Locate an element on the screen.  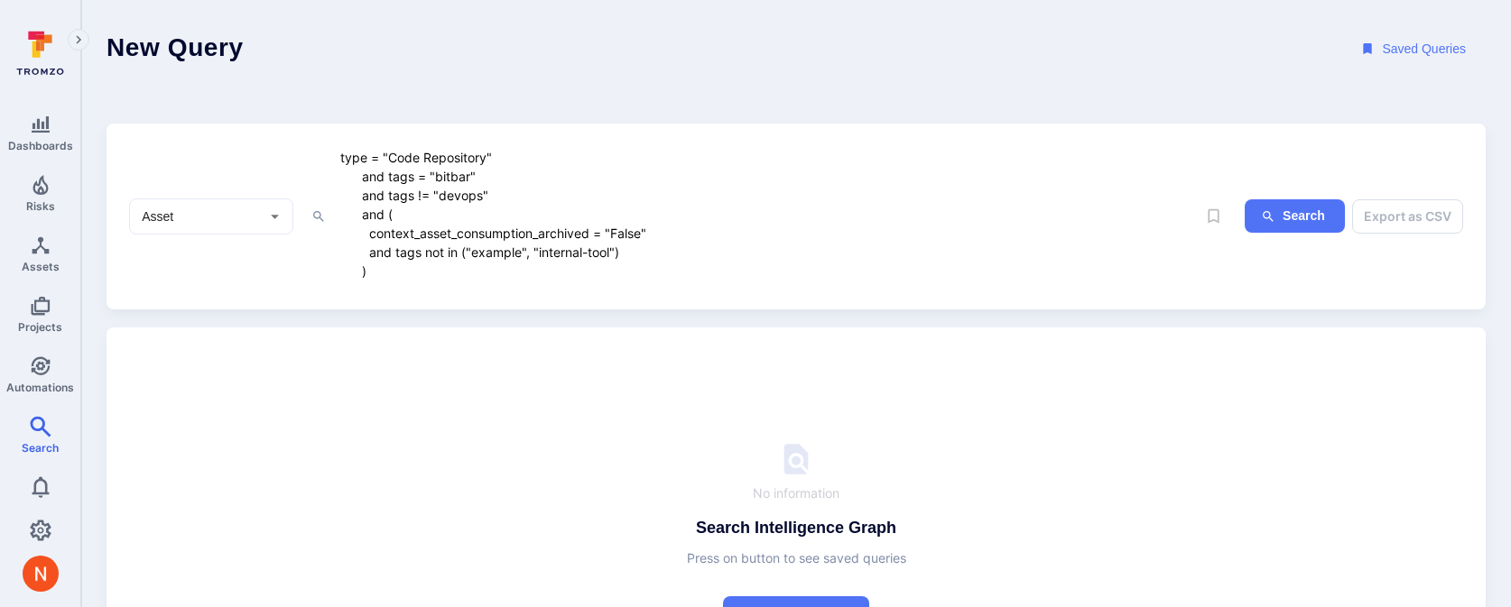
div: Neeren Patki is located at coordinates (41, 574).